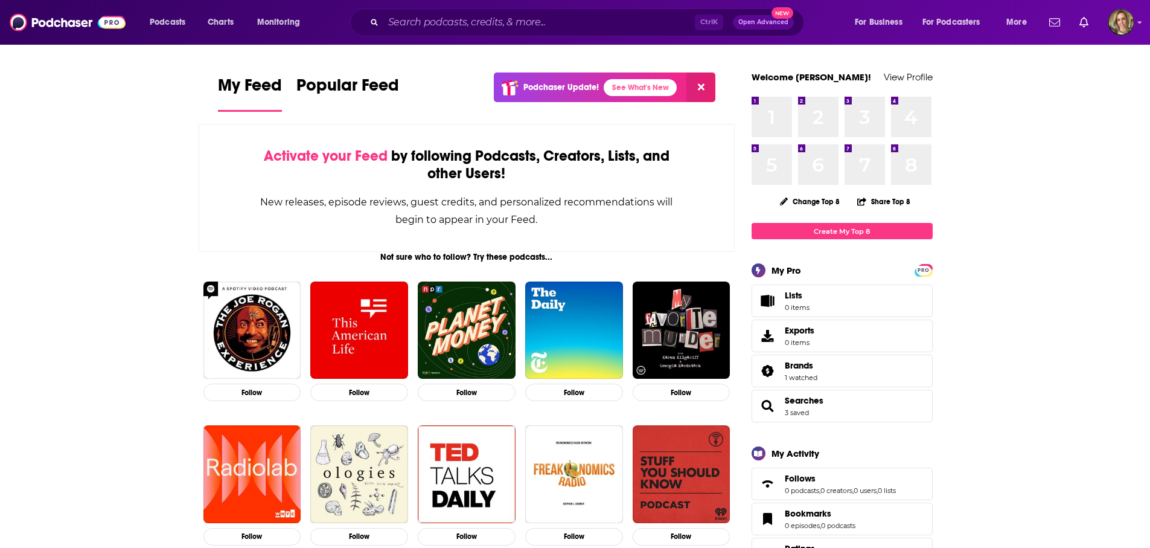  I want to click on a: Create My Top 8, so click(842, 231).